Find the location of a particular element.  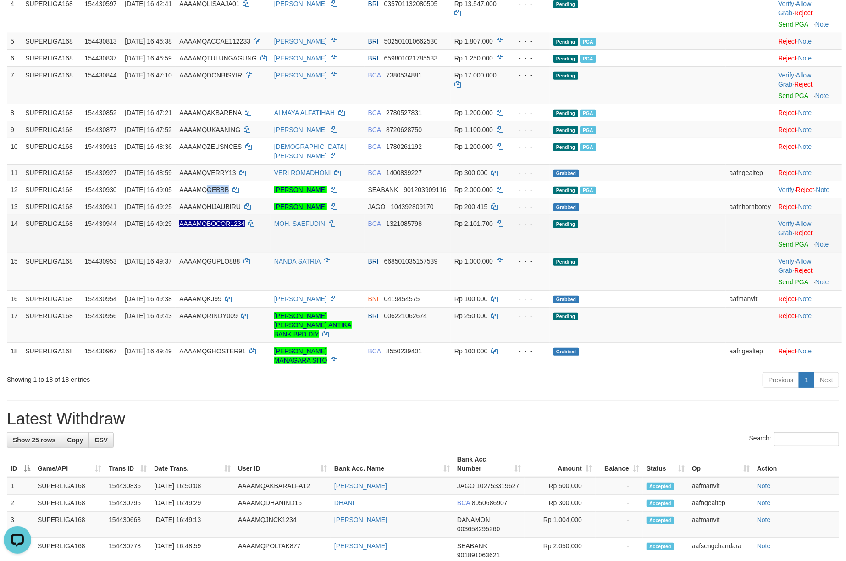

span: Rp 1.807.000 is located at coordinates (474, 41).